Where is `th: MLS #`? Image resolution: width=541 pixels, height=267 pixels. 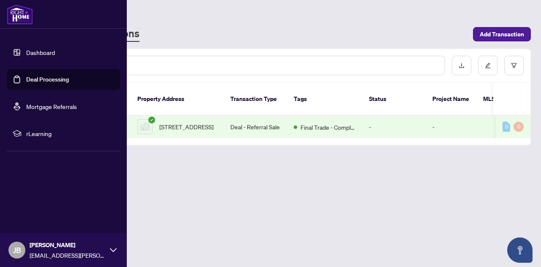
th: MLS # is located at coordinates (501, 99).